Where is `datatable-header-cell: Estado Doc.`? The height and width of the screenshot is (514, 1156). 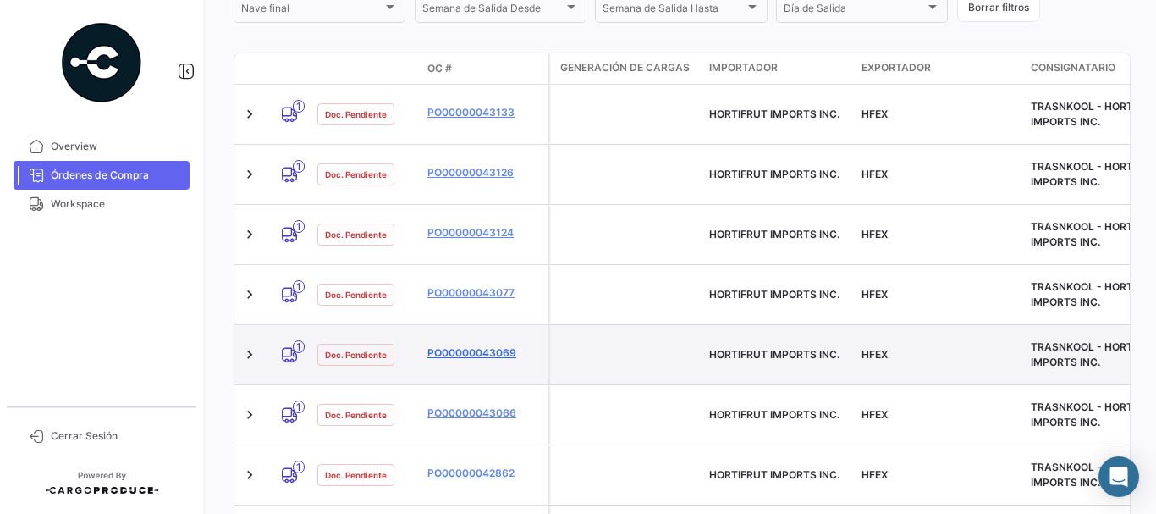
datatable-header-cell: Estado Doc. is located at coordinates (366, 69).